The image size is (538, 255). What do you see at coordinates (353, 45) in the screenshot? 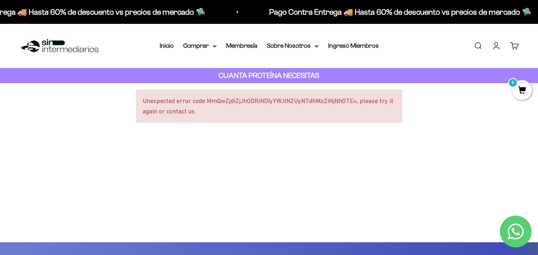
I see `a: Ingreso Miembros` at bounding box center [353, 45].